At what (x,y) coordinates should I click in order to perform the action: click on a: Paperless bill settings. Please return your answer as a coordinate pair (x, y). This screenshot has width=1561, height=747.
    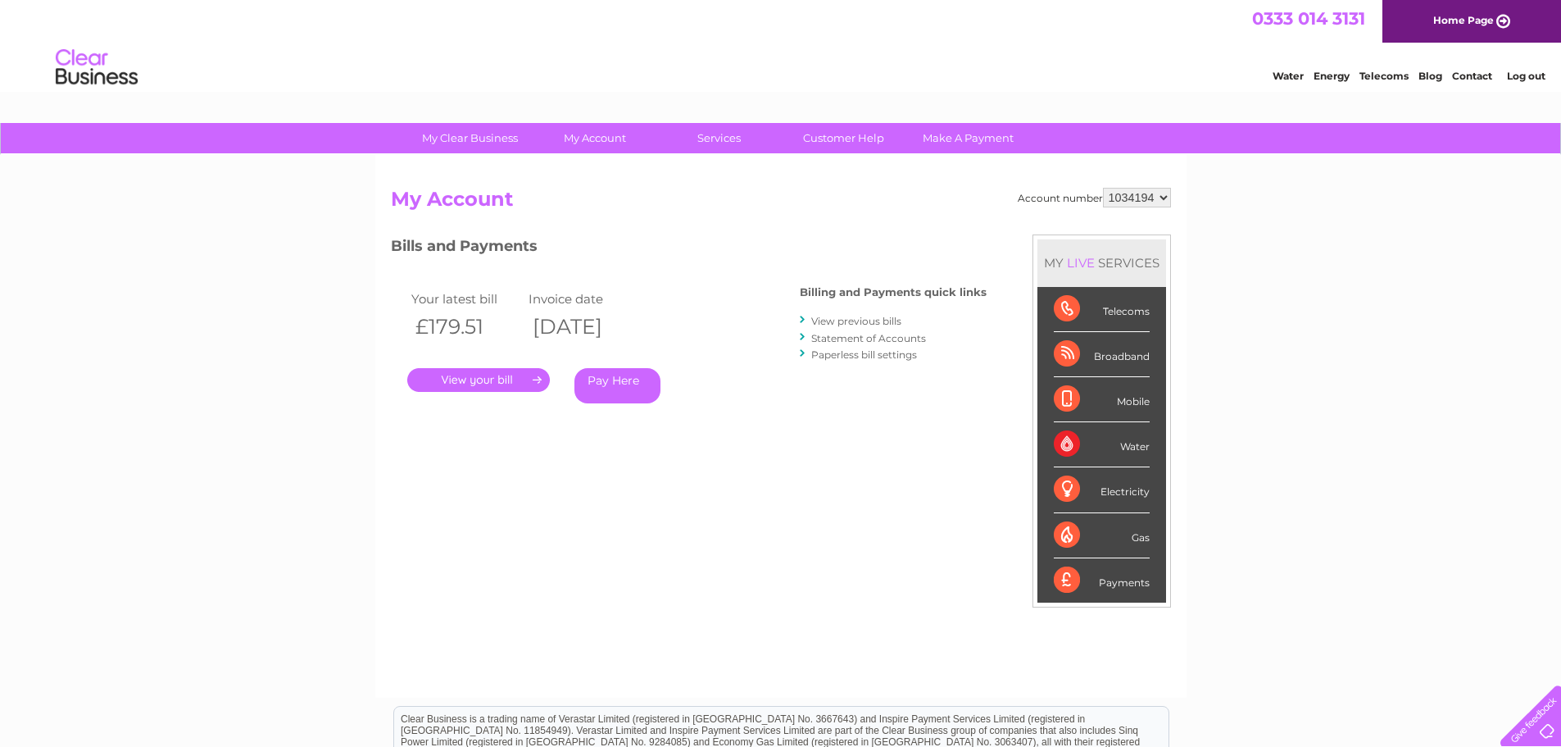
    Looking at the image, I should click on (864, 354).